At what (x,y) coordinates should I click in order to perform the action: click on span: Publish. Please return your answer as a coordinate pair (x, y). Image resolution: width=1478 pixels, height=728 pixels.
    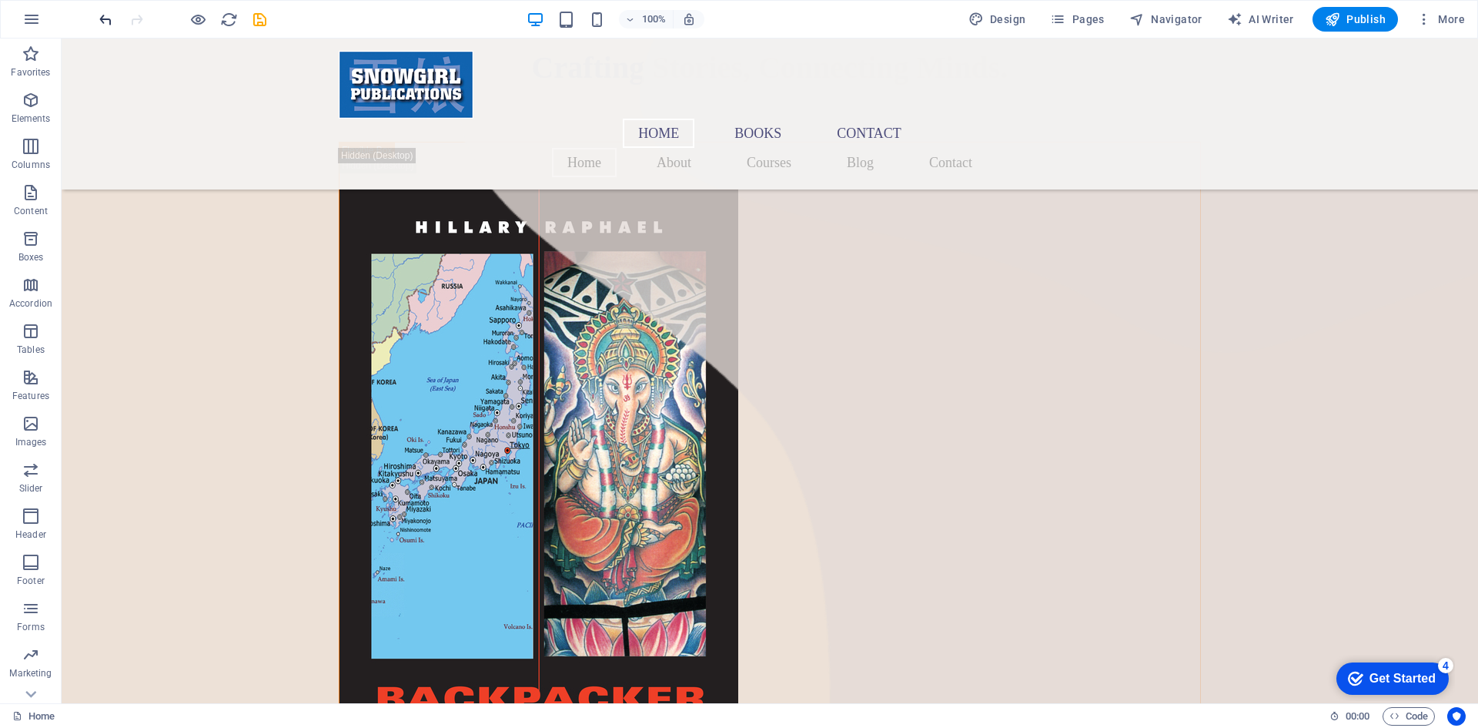
    Looking at the image, I should click on (1355, 19).